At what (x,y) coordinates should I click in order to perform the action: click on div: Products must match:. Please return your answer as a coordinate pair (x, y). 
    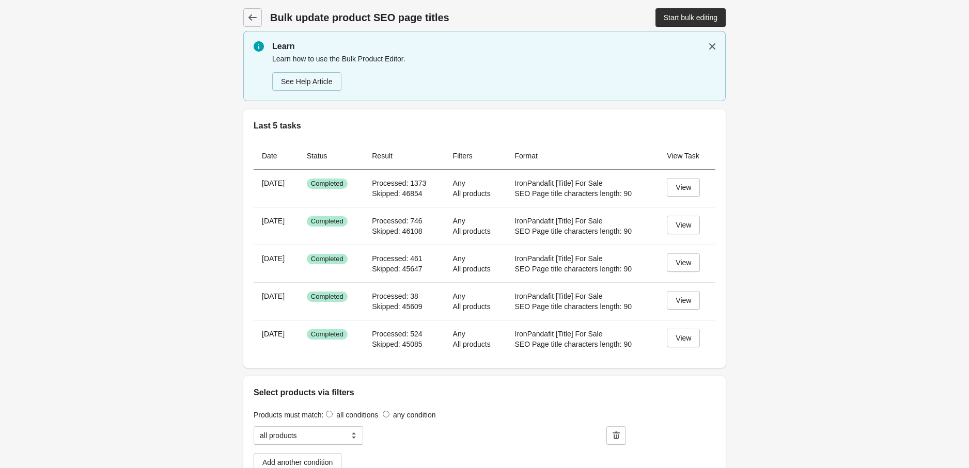
    Looking at the image, I should click on (484, 415).